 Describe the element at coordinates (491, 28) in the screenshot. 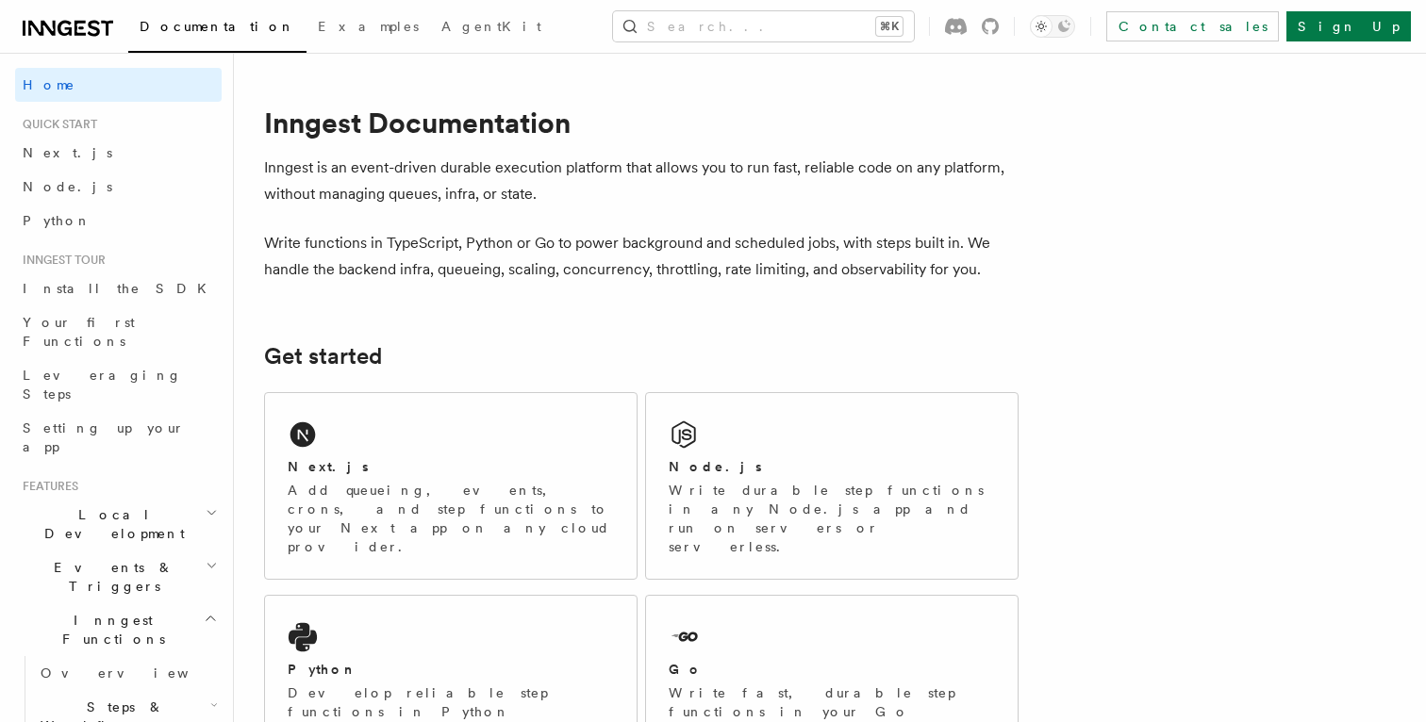

I see `a: AgentKit` at that location.